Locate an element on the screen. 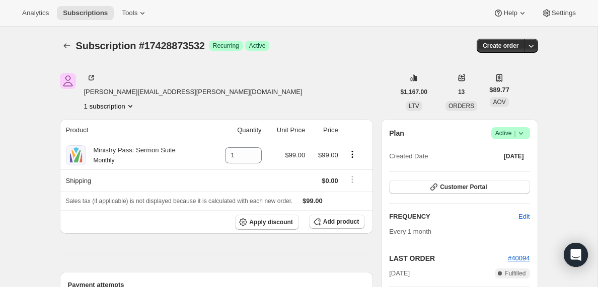 This screenshot has height=287, width=598. span: null null is located at coordinates (68, 81).